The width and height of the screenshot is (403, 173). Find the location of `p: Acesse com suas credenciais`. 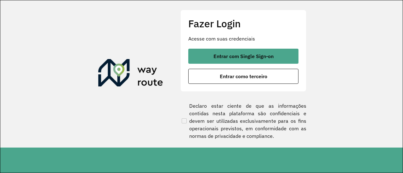

p: Acesse com suas credenciais is located at coordinates (243, 39).